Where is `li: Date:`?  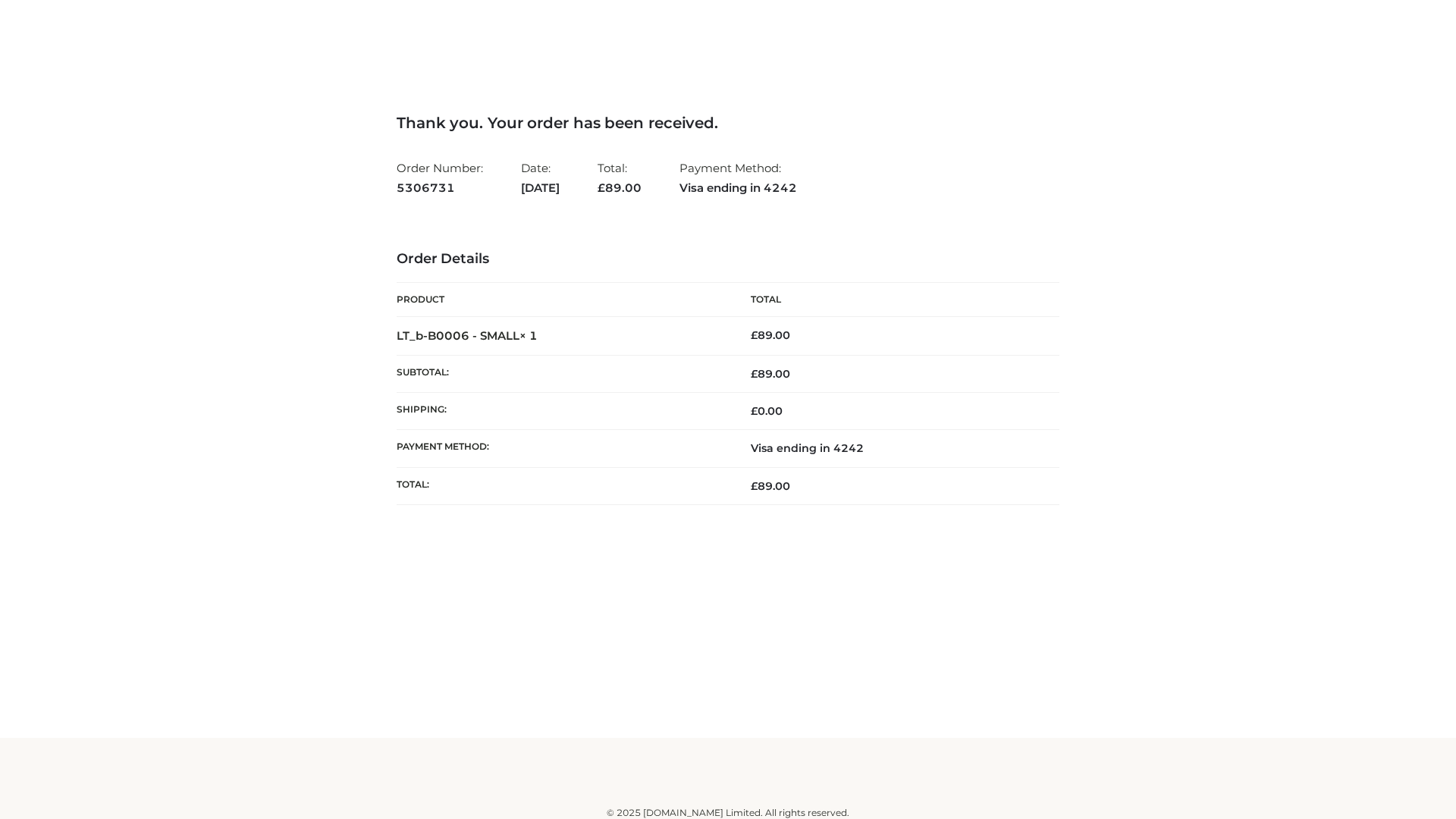
li: Date: is located at coordinates (540, 178).